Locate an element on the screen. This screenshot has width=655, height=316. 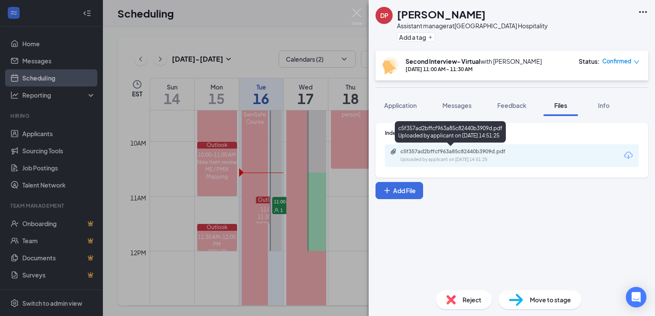
span: Messages is located at coordinates (457, 105).